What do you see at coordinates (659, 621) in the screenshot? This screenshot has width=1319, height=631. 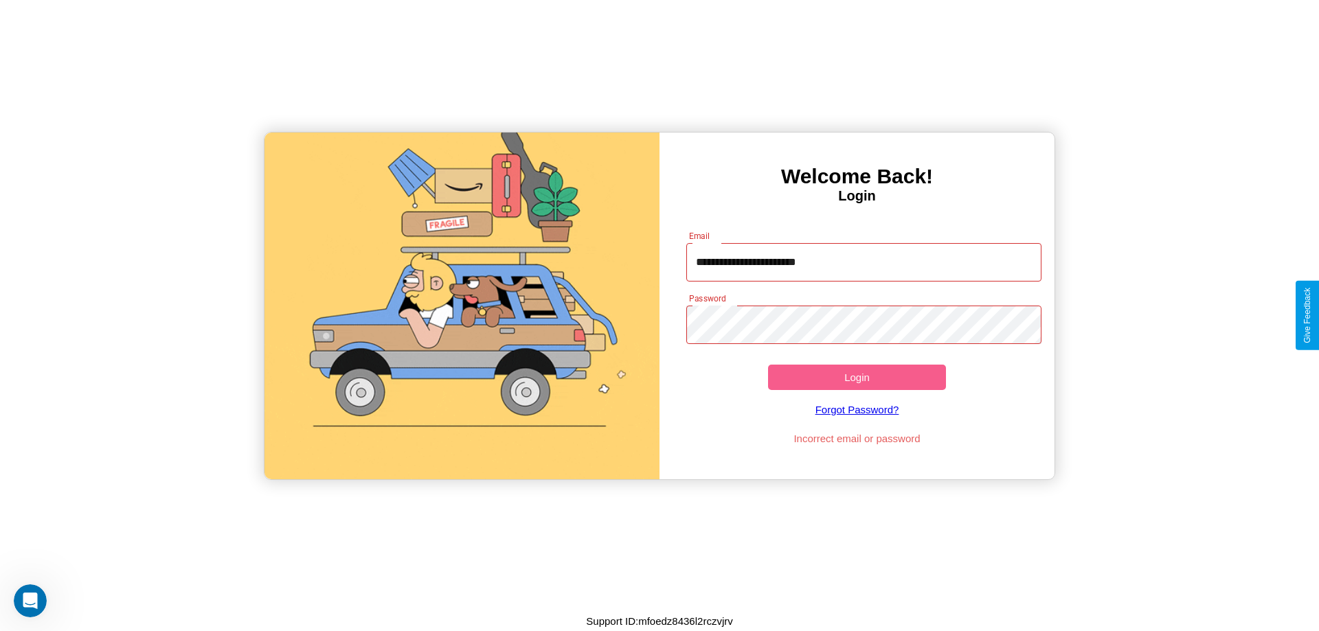 I see `p: Support ID: mfoedz8436l2rczvjrv` at bounding box center [659, 621].